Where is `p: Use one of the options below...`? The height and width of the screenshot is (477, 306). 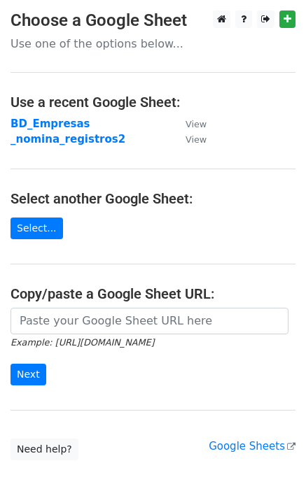 p: Use one of the options below... is located at coordinates (152, 43).